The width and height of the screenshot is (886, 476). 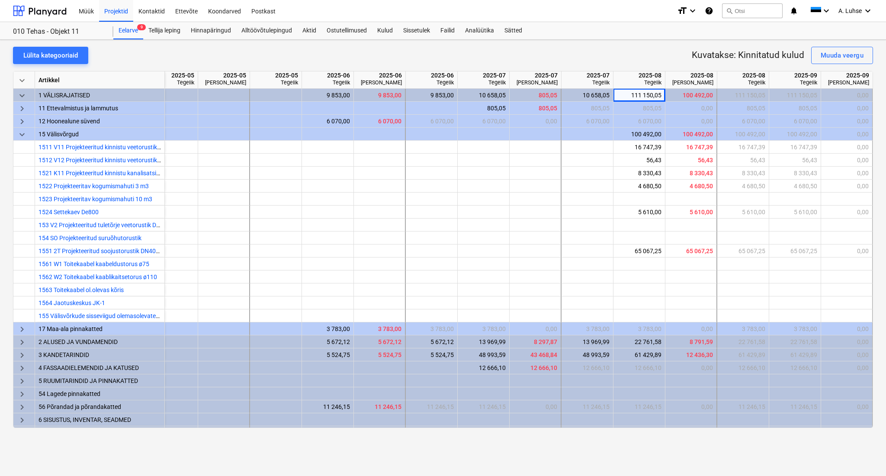 I want to click on a: 1524 Settekaev De800, so click(x=68, y=212).